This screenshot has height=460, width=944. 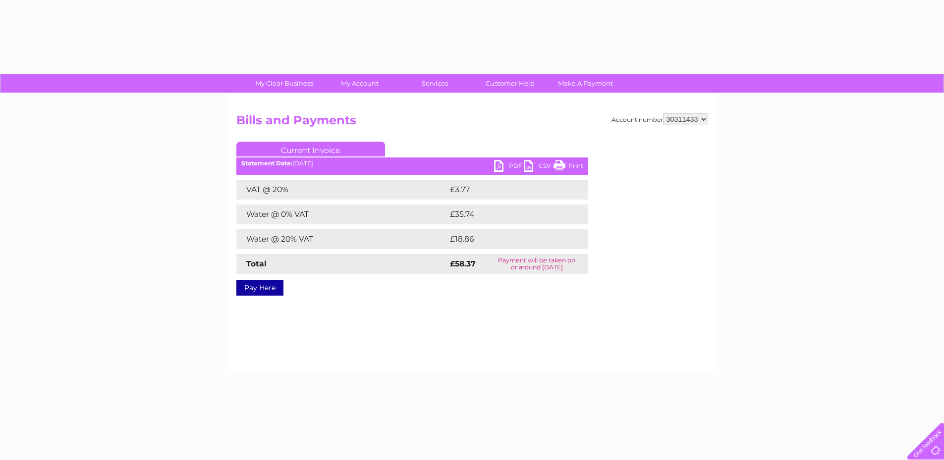 What do you see at coordinates (284, 83) in the screenshot?
I see `a: My Clear Business` at bounding box center [284, 83].